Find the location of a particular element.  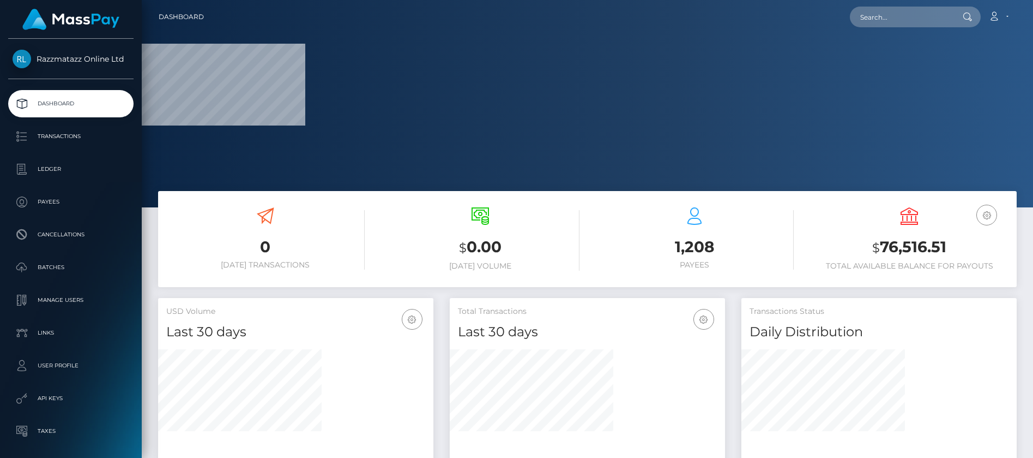

span: Razzmatazz Online Ltd is located at coordinates (71, 59).